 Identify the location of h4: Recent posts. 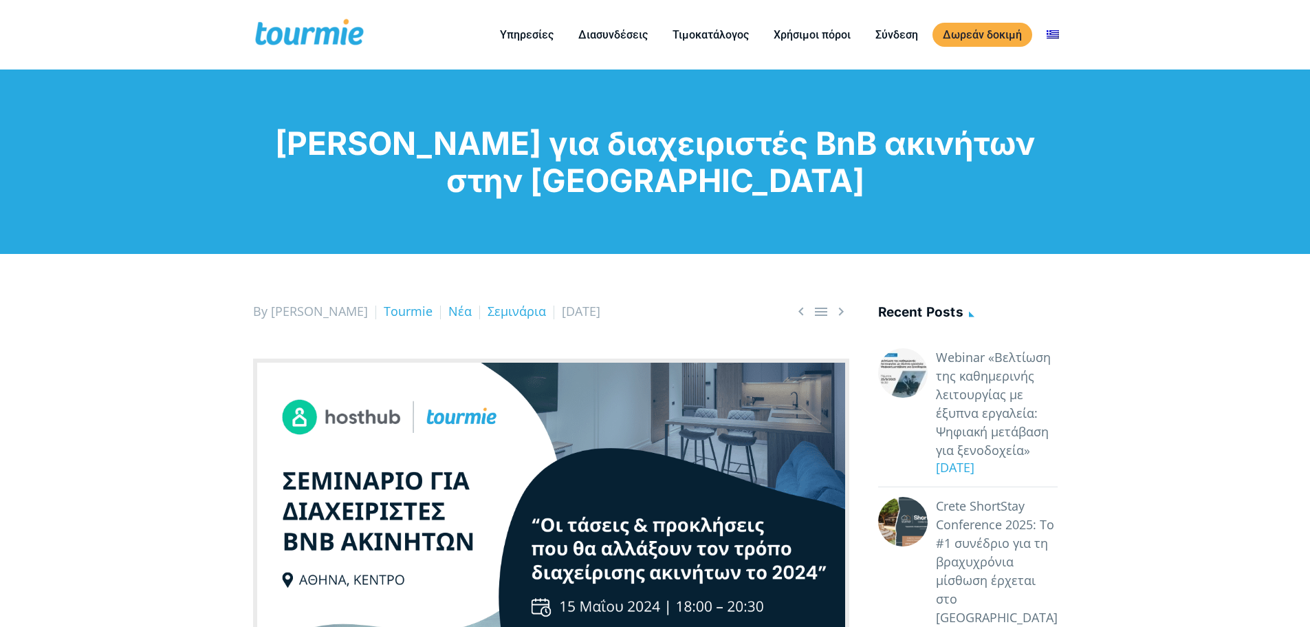
(968, 313).